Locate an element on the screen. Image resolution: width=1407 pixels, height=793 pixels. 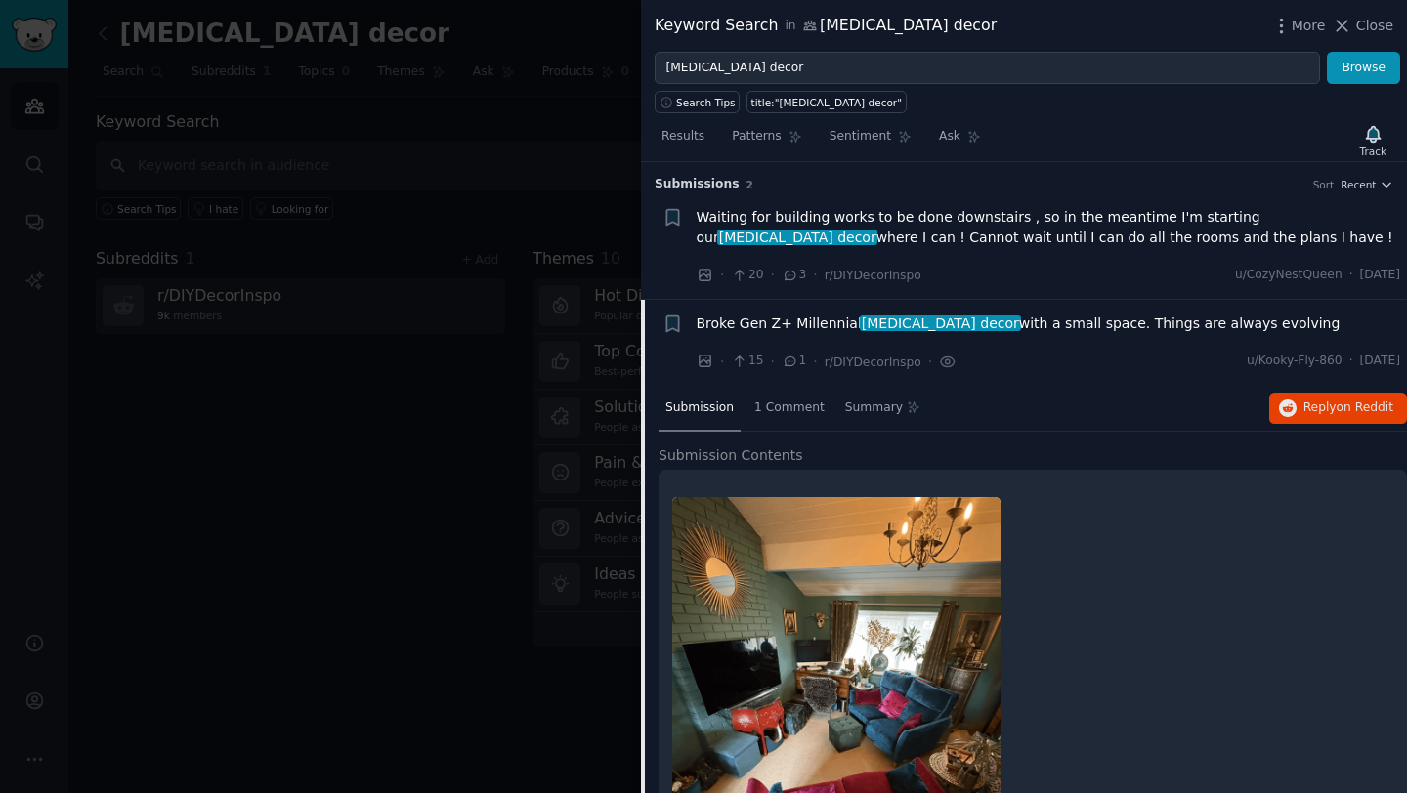
span: u/CozyNestQueen is located at coordinates (1288, 275).